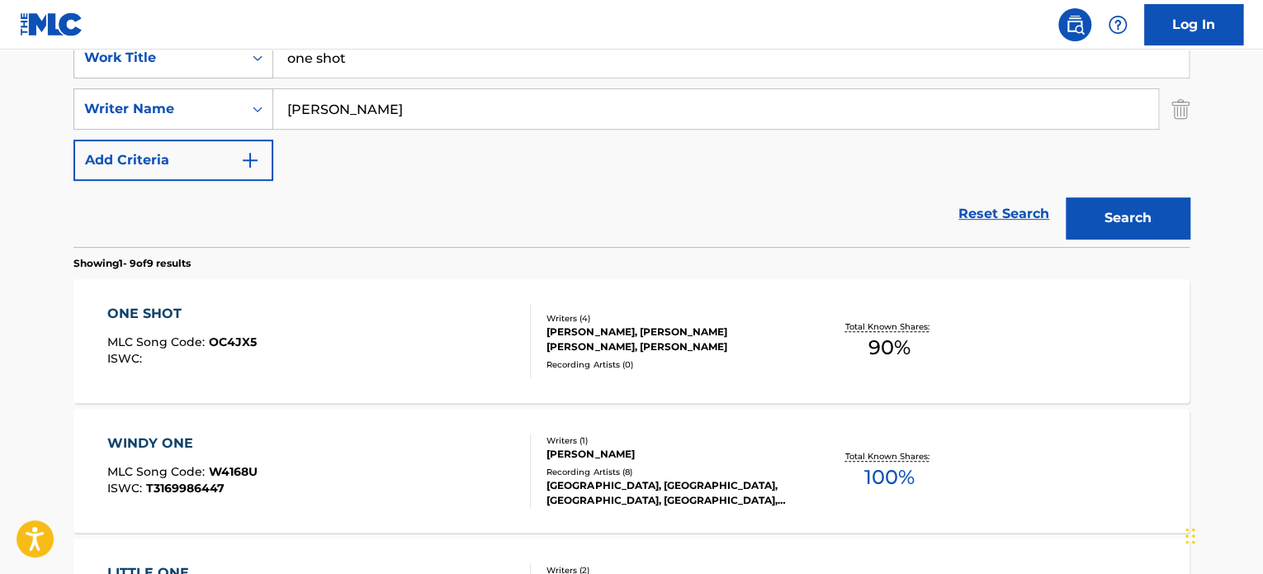 The width and height of the screenshot is (1263, 574). Describe the element at coordinates (632, 142) in the screenshot. I see `form: Search Form` at that location.